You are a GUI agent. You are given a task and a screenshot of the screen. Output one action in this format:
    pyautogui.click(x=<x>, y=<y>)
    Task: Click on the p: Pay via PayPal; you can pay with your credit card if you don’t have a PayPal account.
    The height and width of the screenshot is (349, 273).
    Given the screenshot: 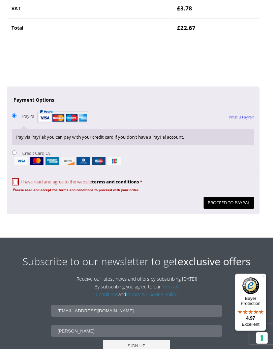 What is the action you would take?
    pyautogui.click(x=133, y=137)
    